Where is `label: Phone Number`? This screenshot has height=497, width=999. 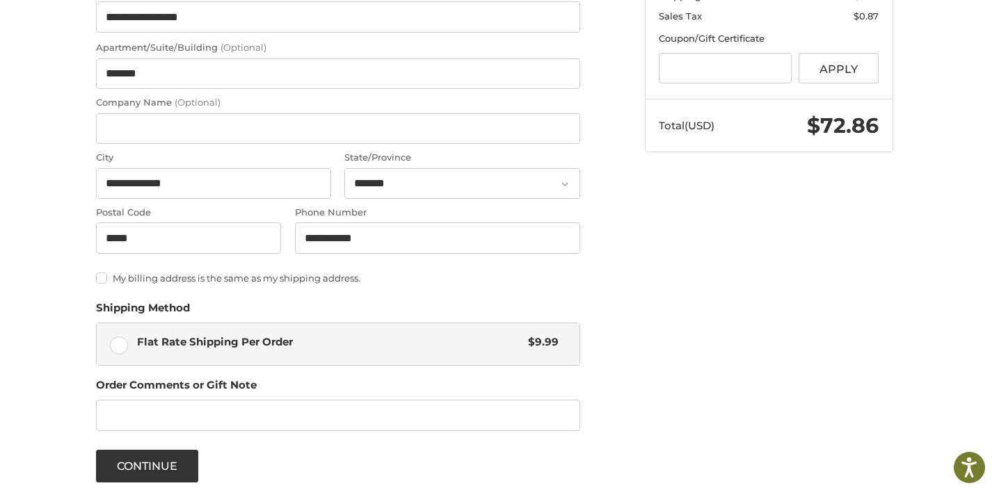
label: Phone Number is located at coordinates (438, 213).